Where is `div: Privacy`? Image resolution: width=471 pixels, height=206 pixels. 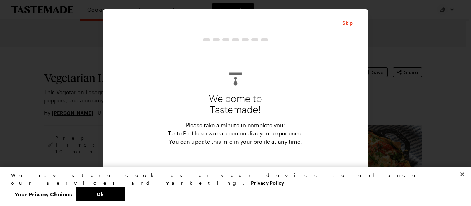
div: Privacy is located at coordinates (232, 187).